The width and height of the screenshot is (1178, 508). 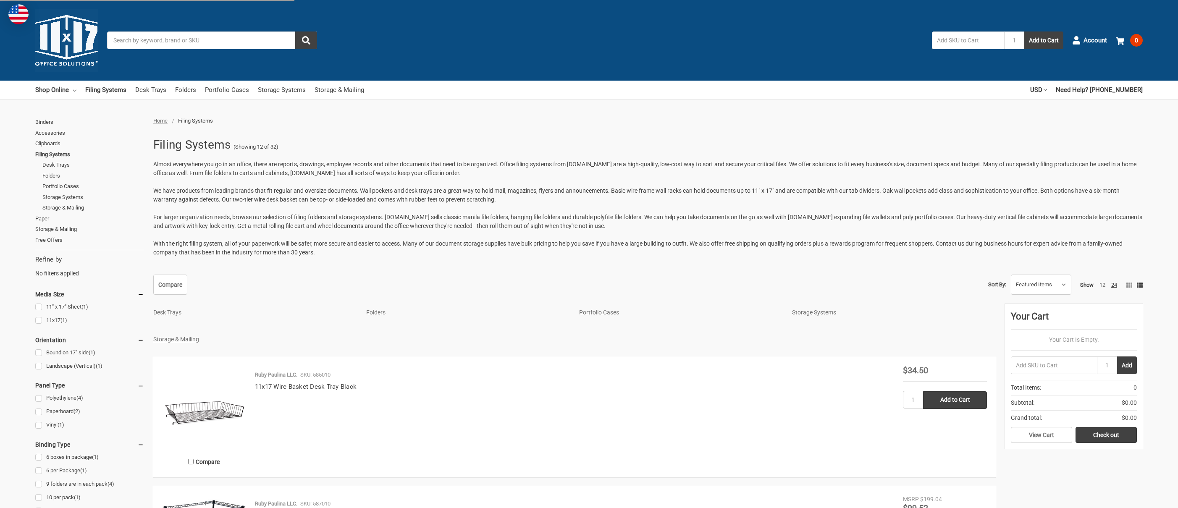 What do you see at coordinates (89, 122) in the screenshot?
I see `a: Binders` at bounding box center [89, 122].